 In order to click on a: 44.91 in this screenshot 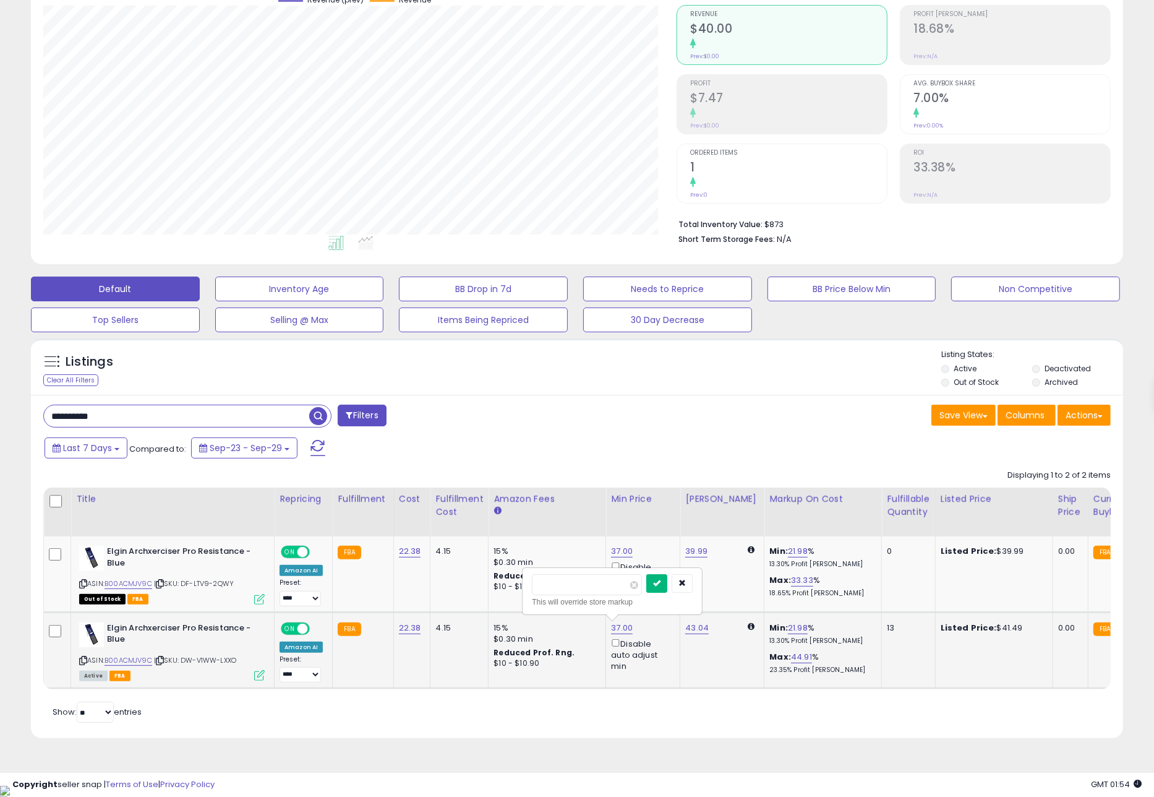, I will do `click(802, 657)`.